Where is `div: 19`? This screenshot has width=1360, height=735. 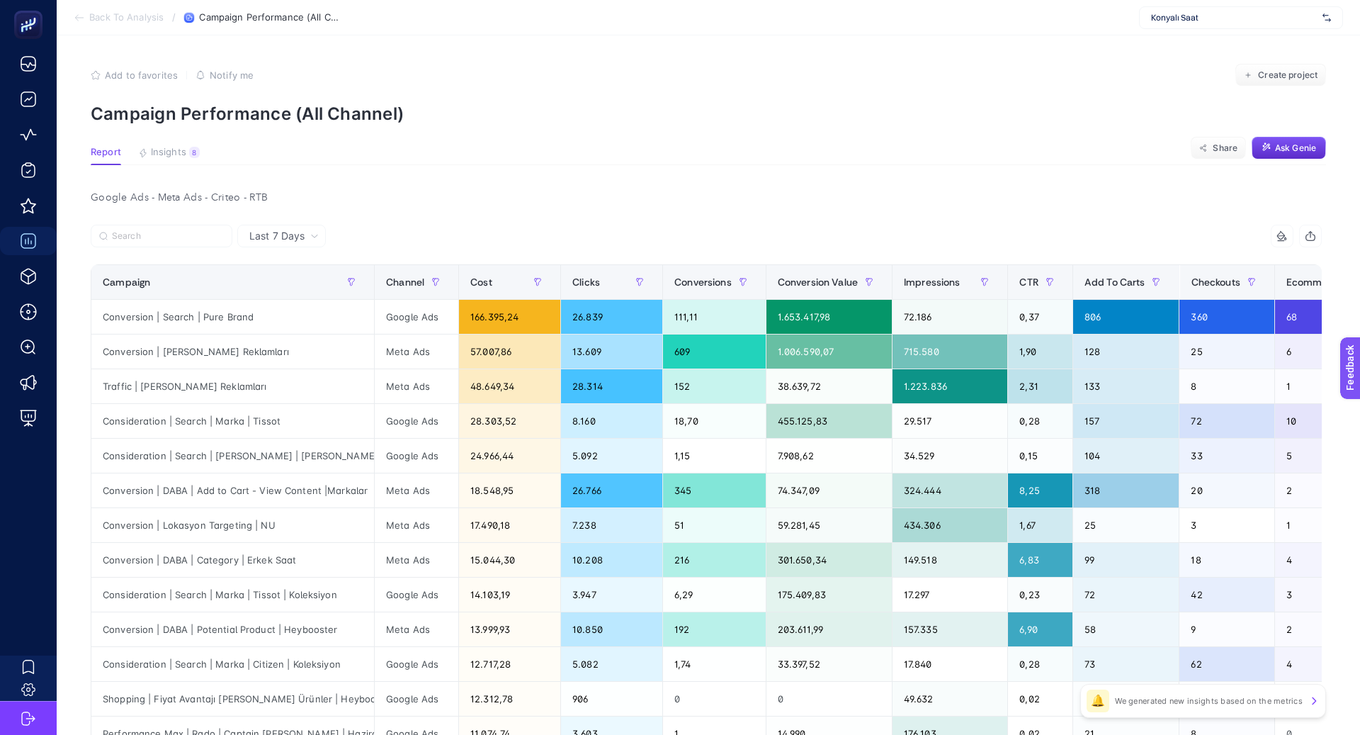 div: 19 is located at coordinates (1126, 698).